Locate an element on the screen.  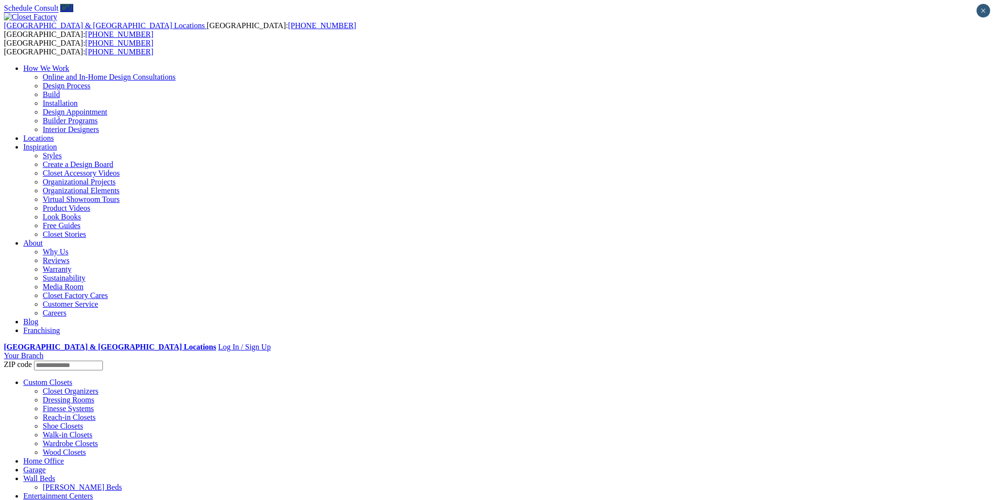
img: Closet Factory is located at coordinates (31, 17).